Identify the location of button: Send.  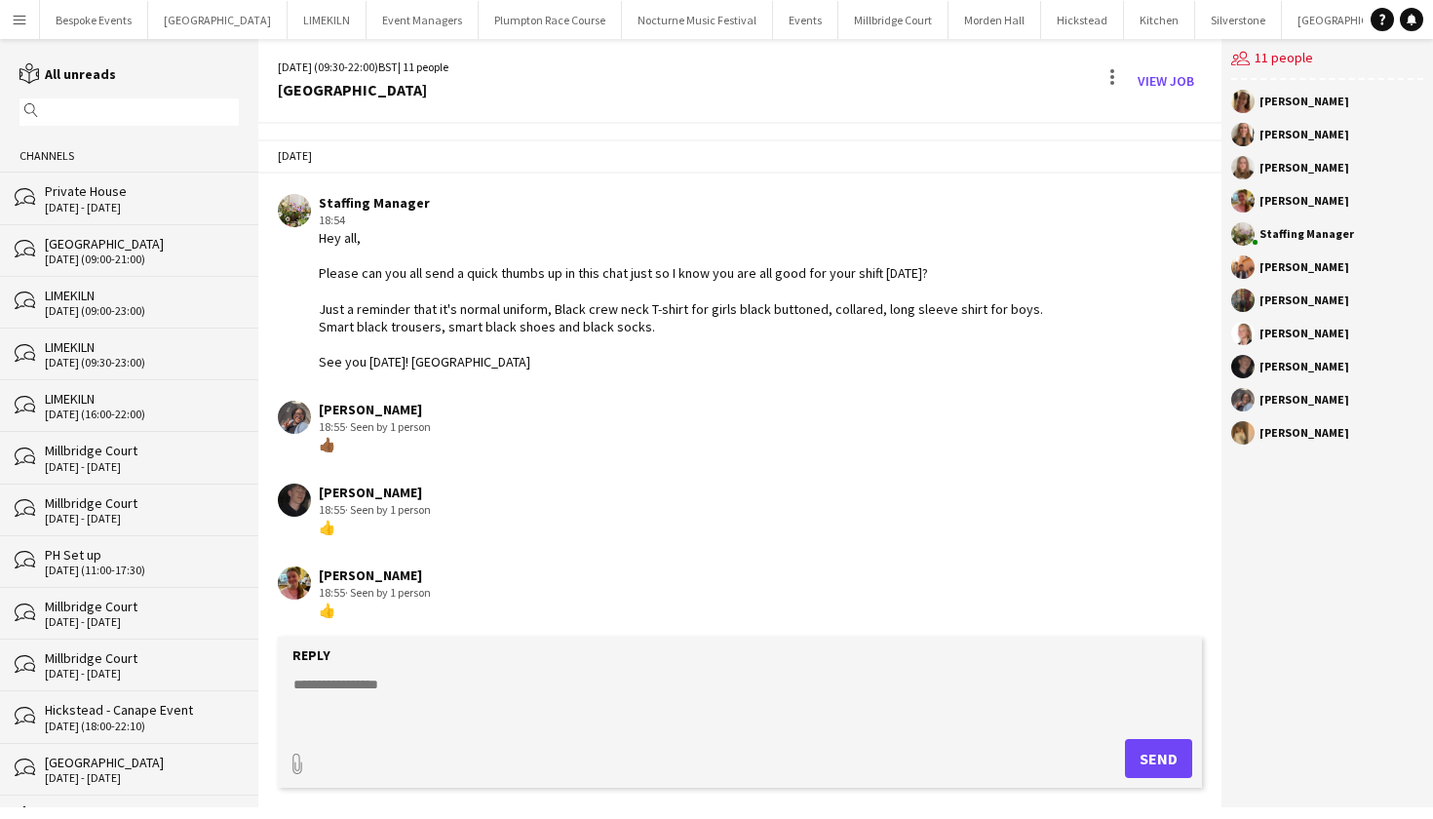
(1158, 759).